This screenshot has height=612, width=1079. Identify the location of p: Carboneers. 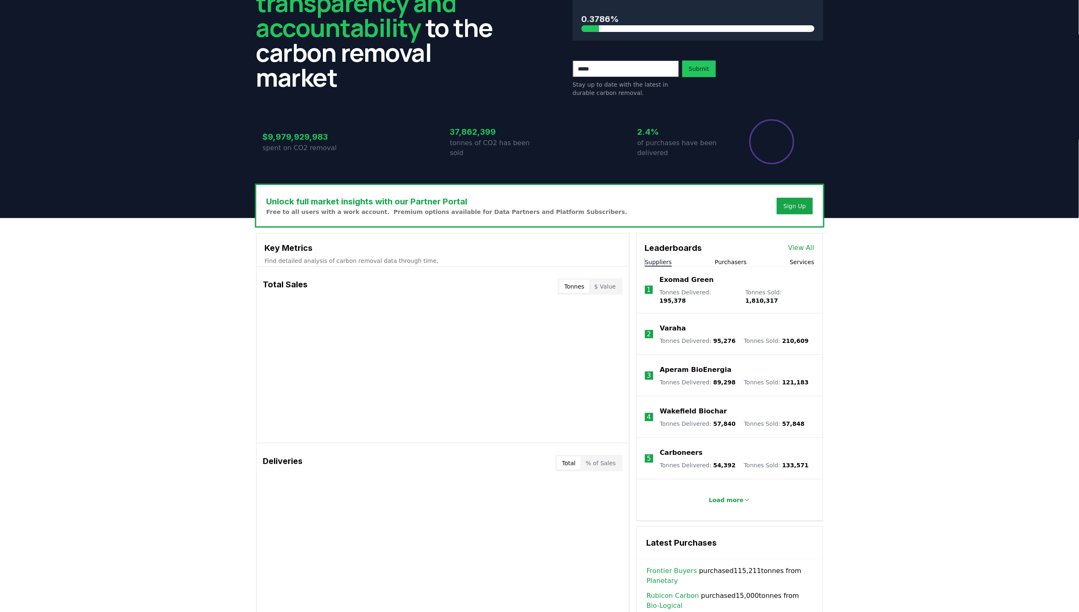
(681, 453).